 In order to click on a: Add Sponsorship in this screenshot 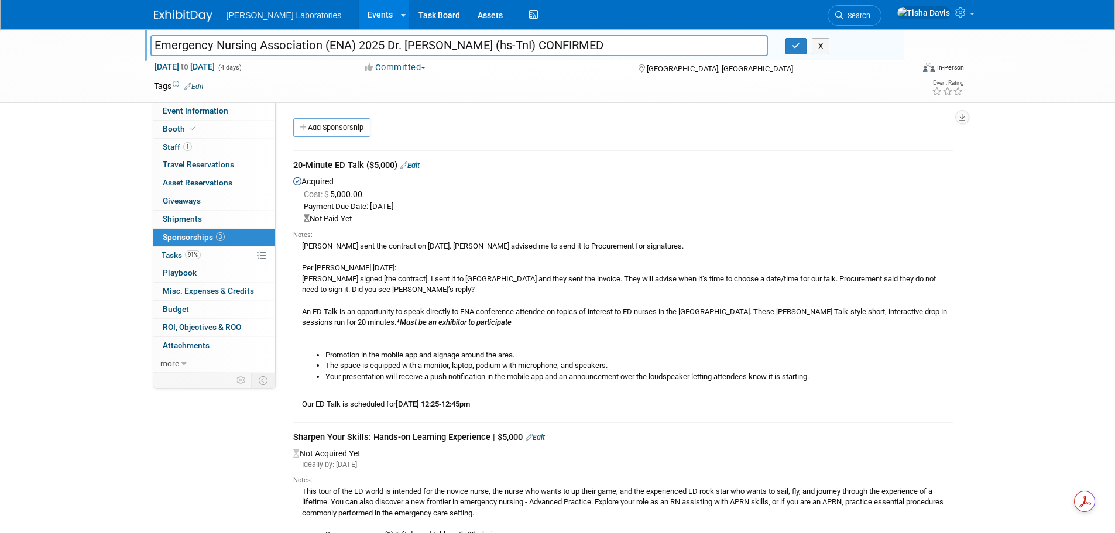, I will do `click(332, 128)`.